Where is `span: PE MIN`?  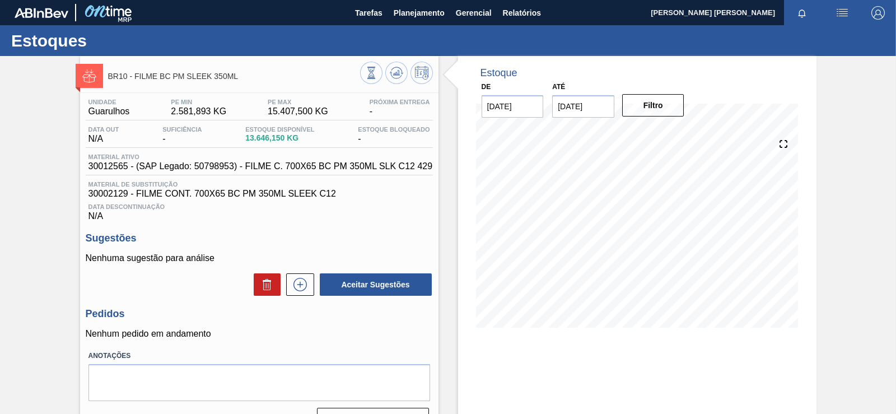 span: PE MIN is located at coordinates (198, 102).